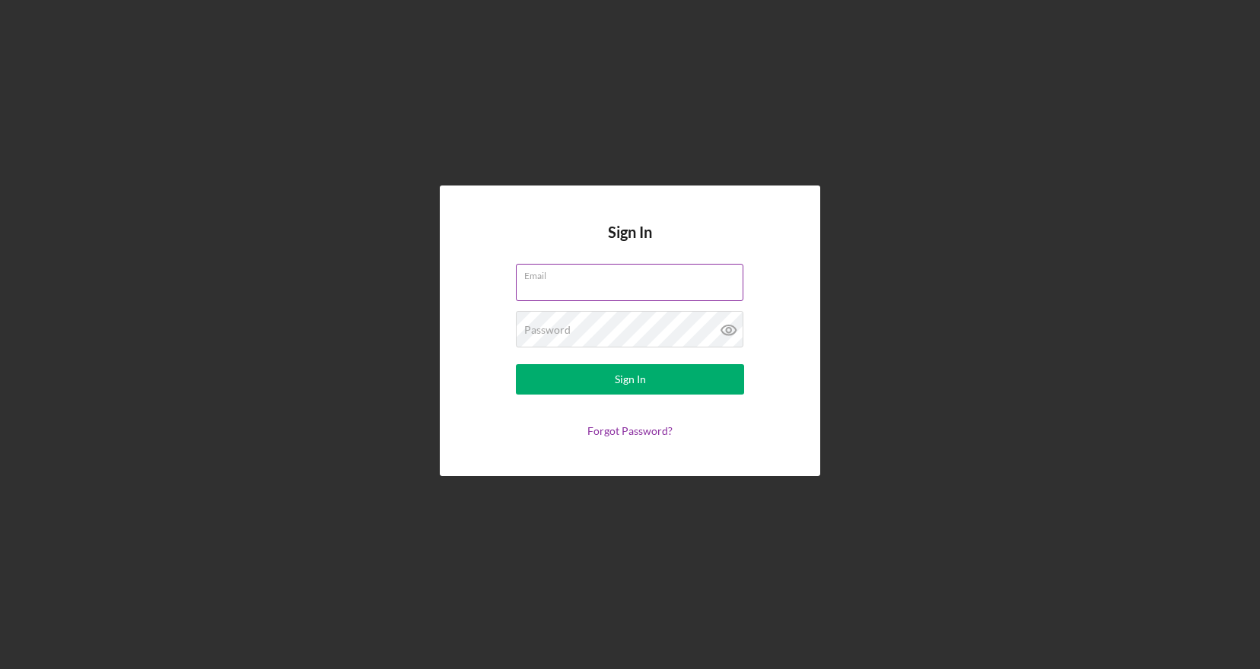 The height and width of the screenshot is (669, 1260). Describe the element at coordinates (547, 330) in the screenshot. I see `label: Password` at that location.